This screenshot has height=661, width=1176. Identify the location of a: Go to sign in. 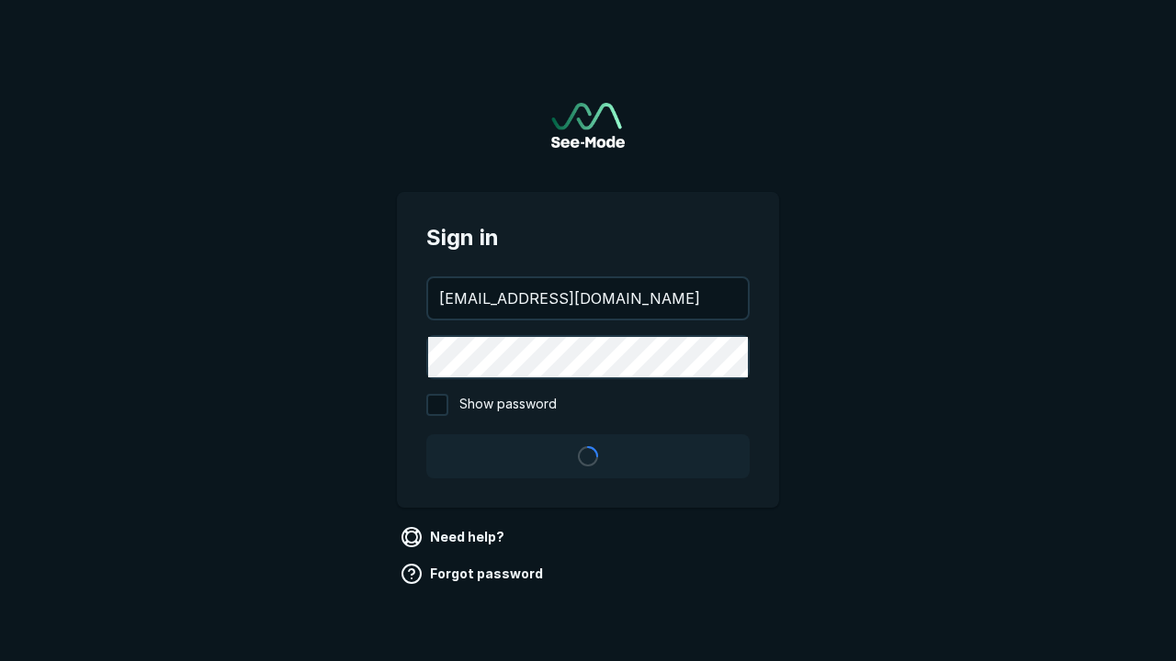
(588, 125).